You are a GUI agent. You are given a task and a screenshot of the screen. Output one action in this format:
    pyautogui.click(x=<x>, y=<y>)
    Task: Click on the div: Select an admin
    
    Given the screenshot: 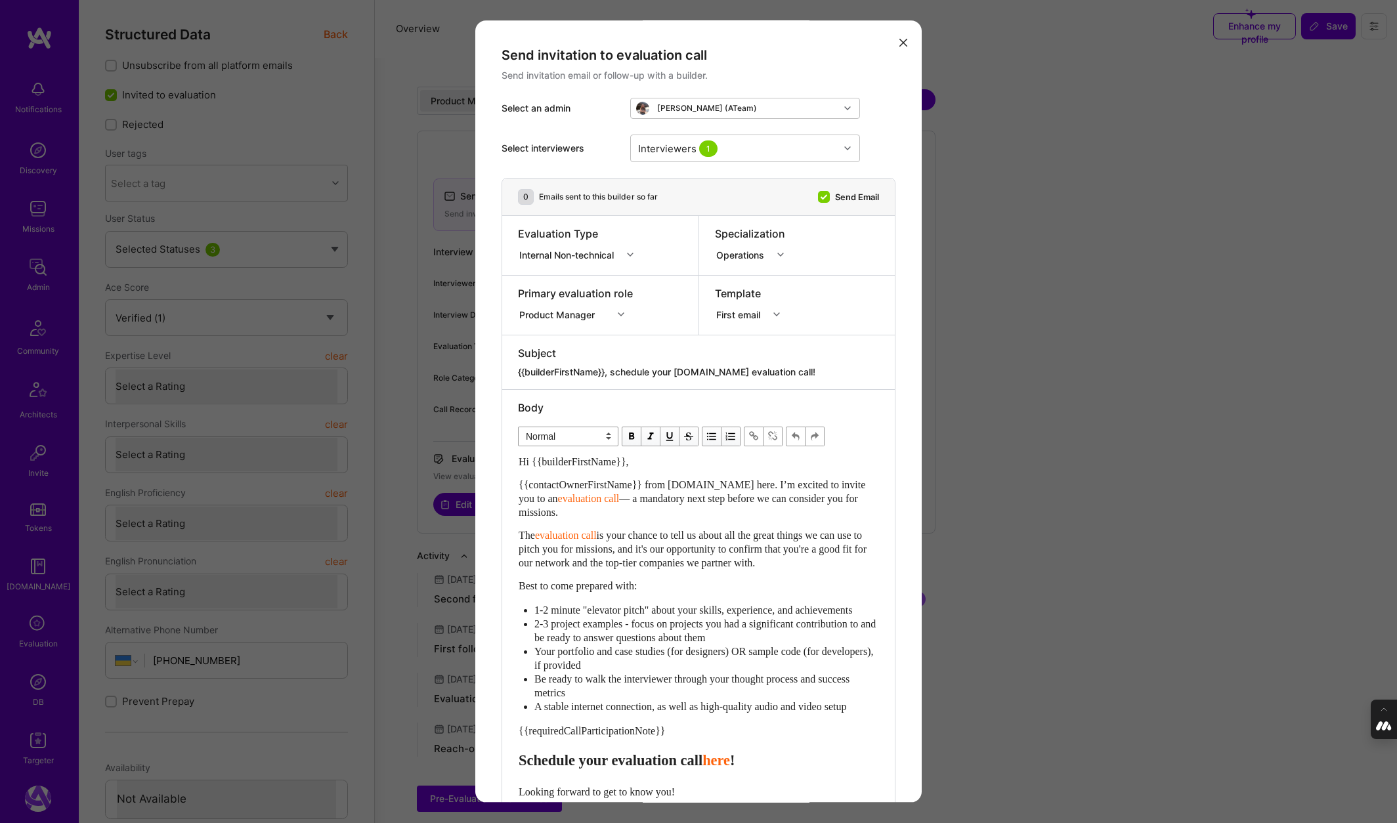 What is the action you would take?
    pyautogui.click(x=561, y=108)
    